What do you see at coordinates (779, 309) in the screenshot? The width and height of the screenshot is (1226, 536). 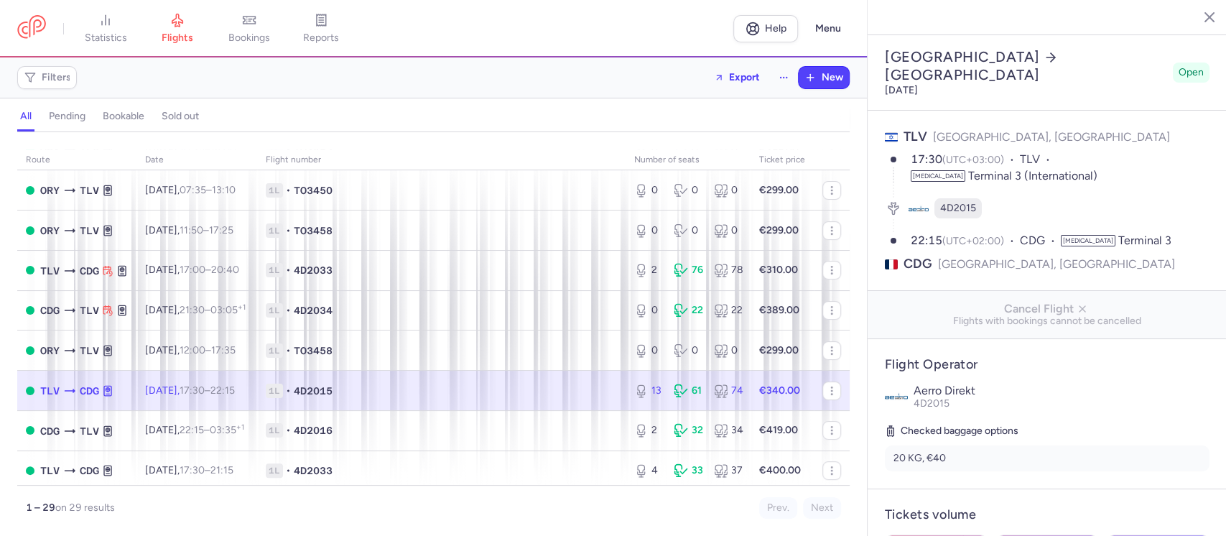 I see `strong: €389.00` at bounding box center [779, 309].